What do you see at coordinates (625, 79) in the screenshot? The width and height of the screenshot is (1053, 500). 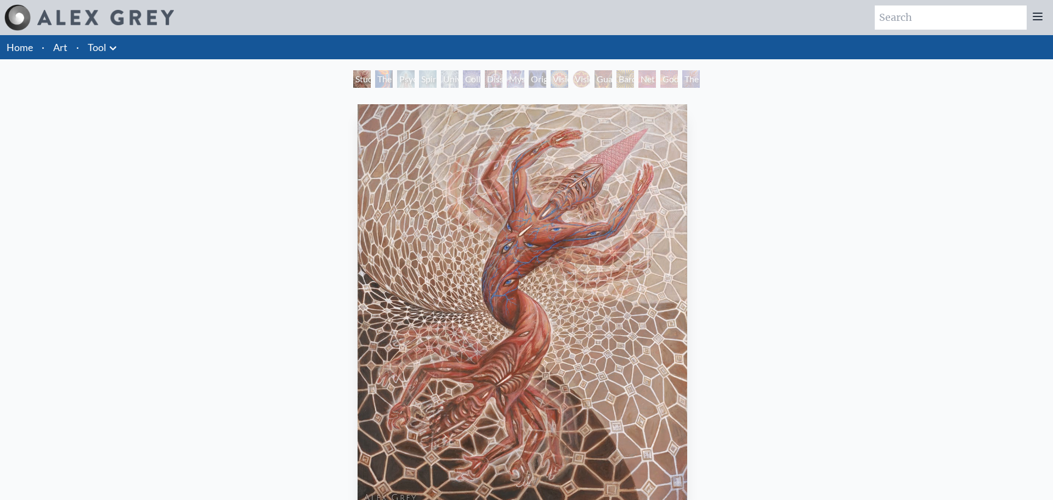 I see `div: Bardo Being` at bounding box center [625, 79].